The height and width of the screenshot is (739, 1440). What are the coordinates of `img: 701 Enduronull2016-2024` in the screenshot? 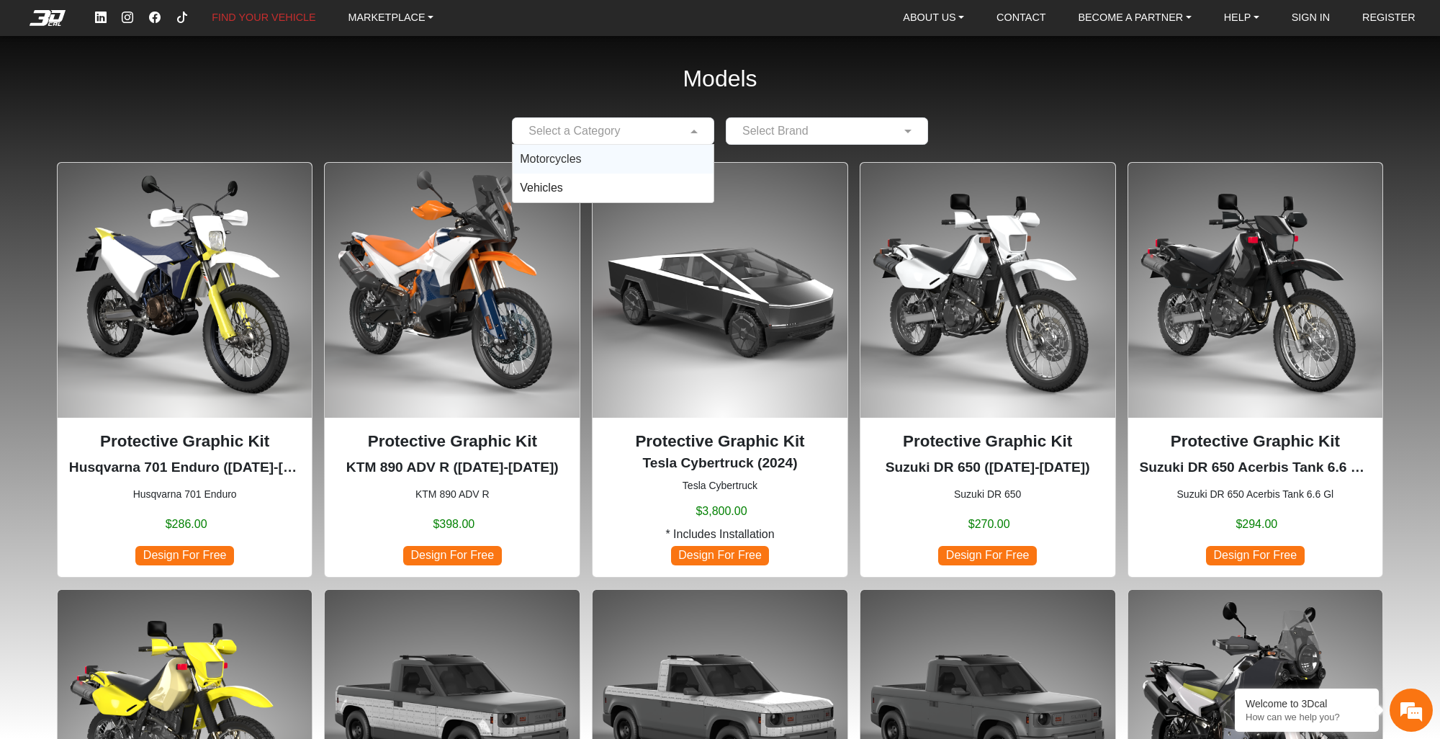 It's located at (185, 290).